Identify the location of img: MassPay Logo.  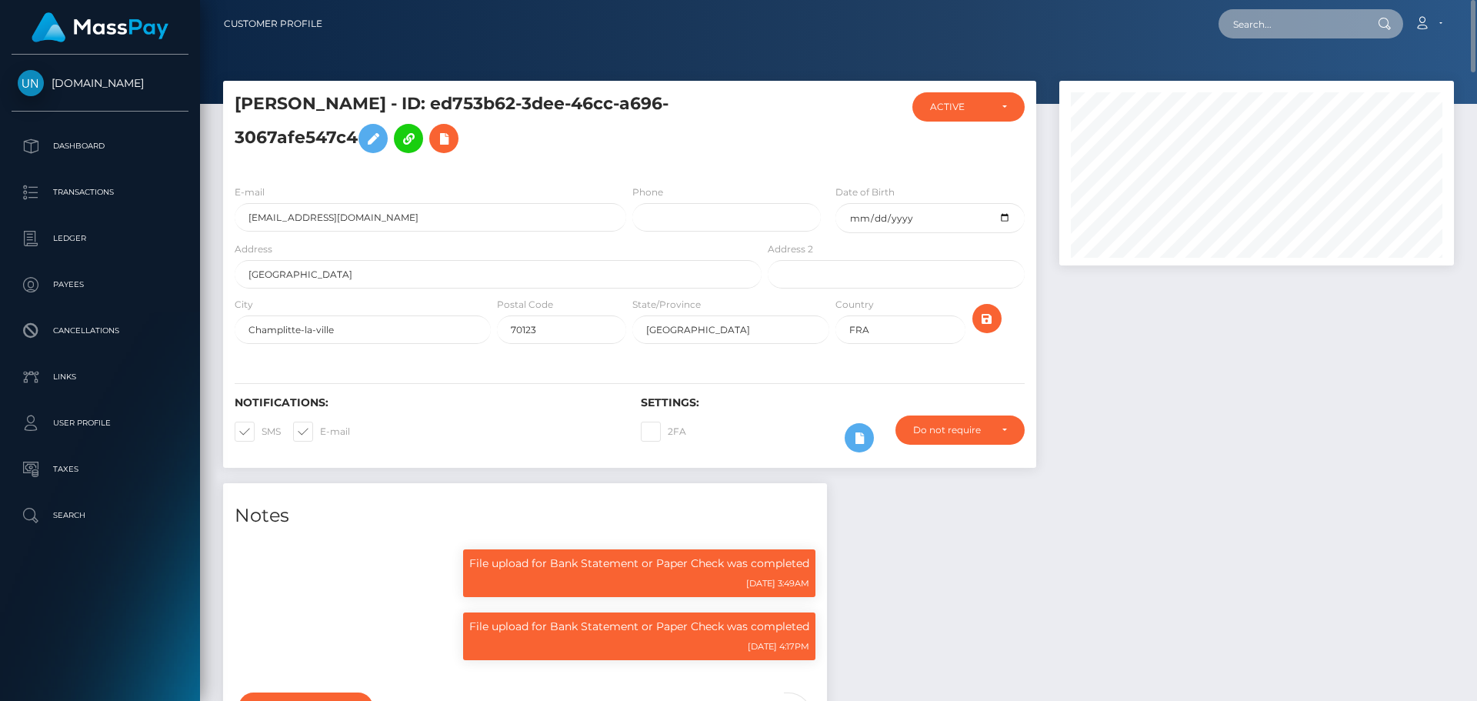
(100, 27).